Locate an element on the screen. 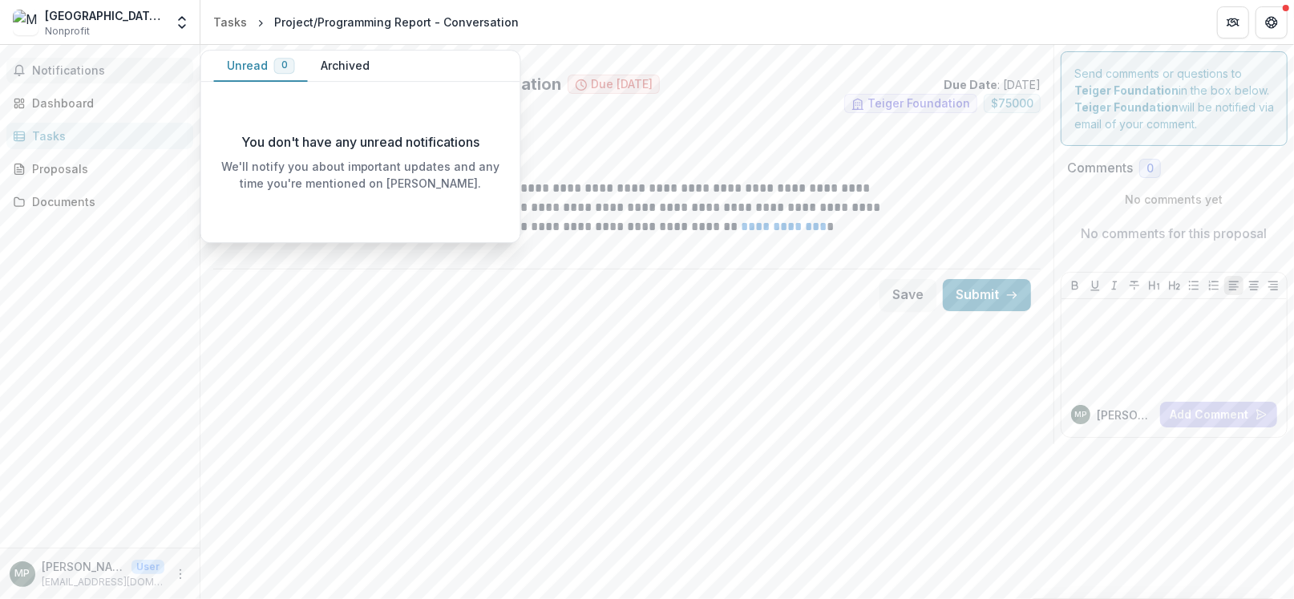 This screenshot has height=599, width=1294. button: Align Left is located at coordinates (1234, 285).